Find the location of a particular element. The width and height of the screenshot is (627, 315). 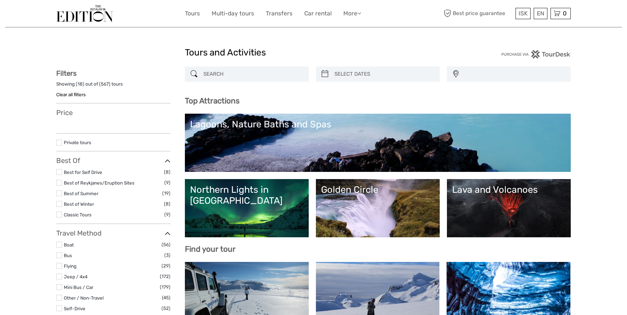

span: (3) is located at coordinates (167, 255).